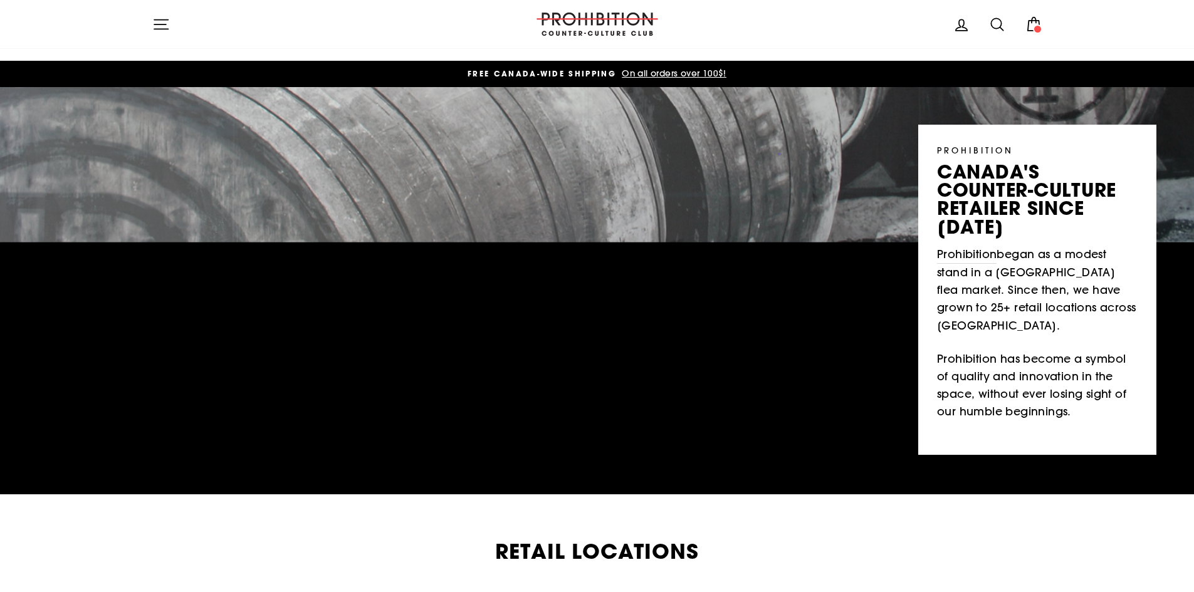  Describe the element at coordinates (1037, 150) in the screenshot. I see `p: PROHIBITION` at that location.